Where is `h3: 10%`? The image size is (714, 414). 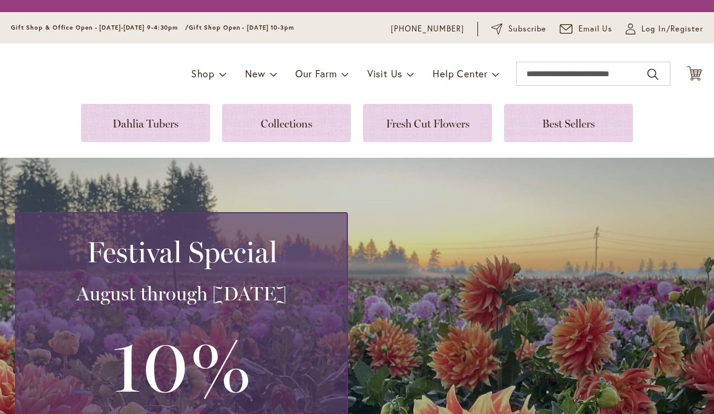 h3: 10% is located at coordinates (181, 365).